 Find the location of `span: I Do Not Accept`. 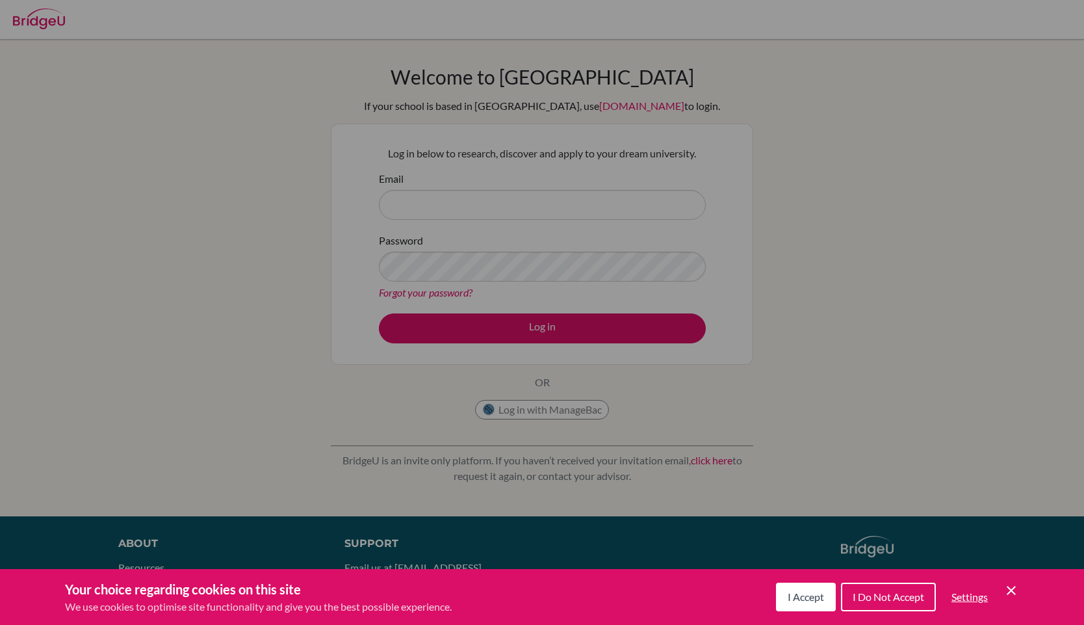

span: I Do Not Accept is located at coordinates (888, 596).